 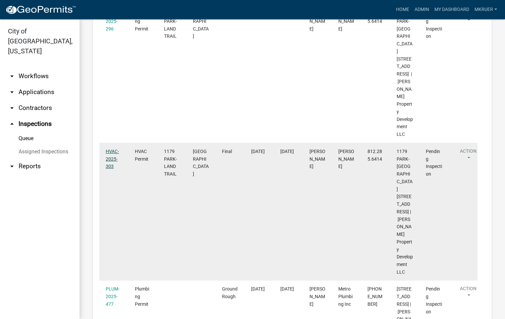 What do you see at coordinates (230, 293) in the screenshot?
I see `span: Ground Rough` at bounding box center [230, 293].